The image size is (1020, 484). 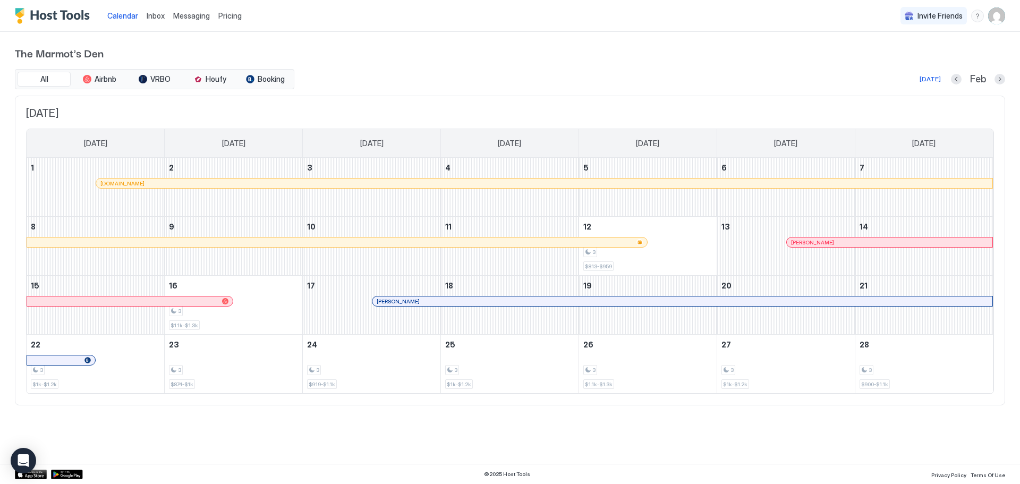 What do you see at coordinates (978, 16) in the screenshot?
I see `div: menu` at bounding box center [978, 16].